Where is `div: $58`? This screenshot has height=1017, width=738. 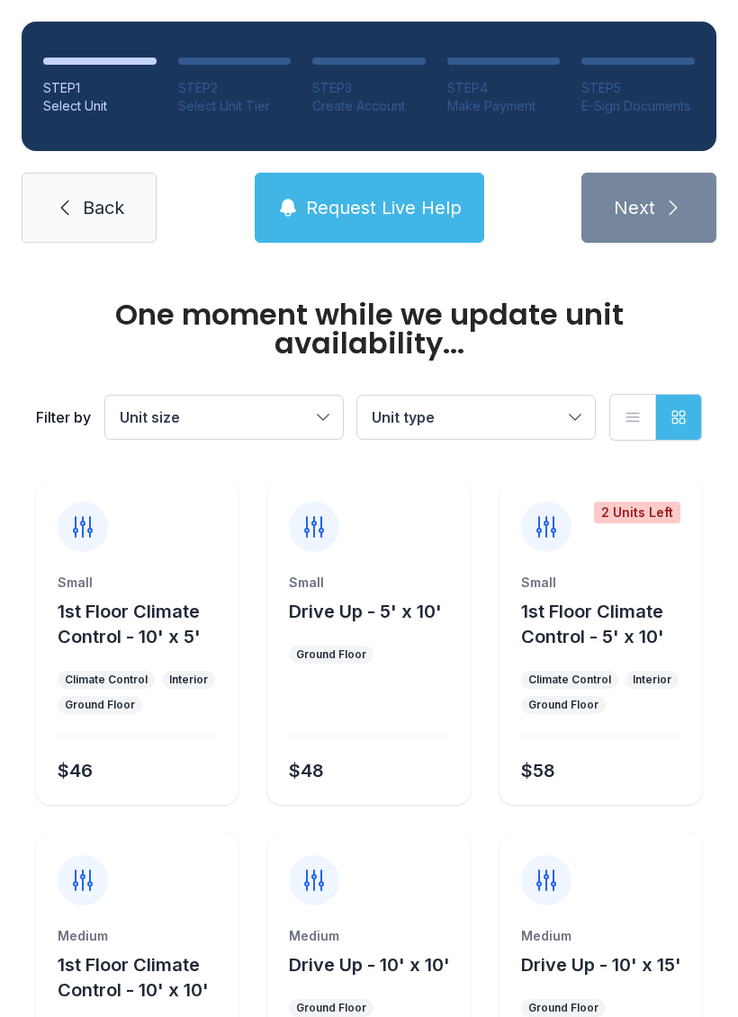 div: $58 is located at coordinates (538, 771).